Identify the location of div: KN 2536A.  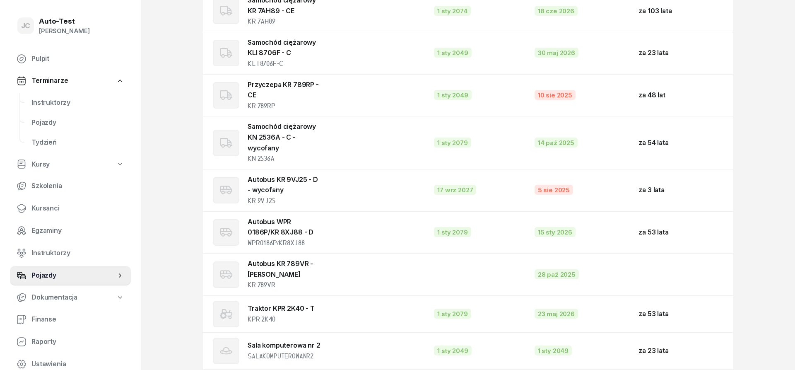
(284, 158).